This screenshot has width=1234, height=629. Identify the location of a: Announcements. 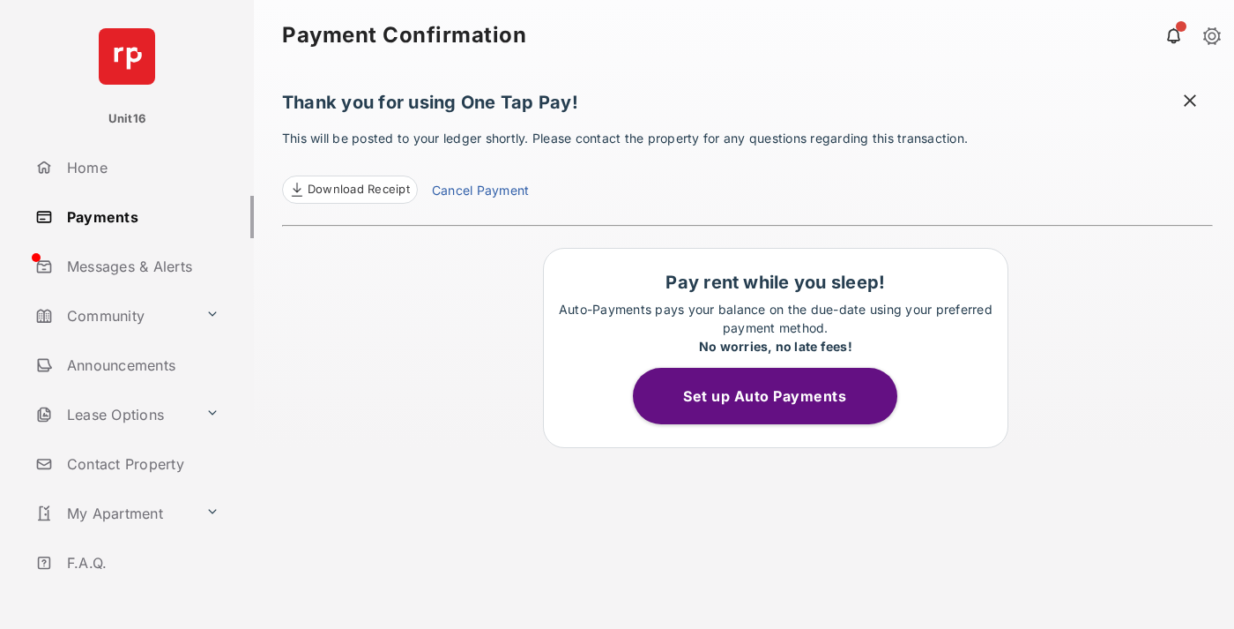
(141, 365).